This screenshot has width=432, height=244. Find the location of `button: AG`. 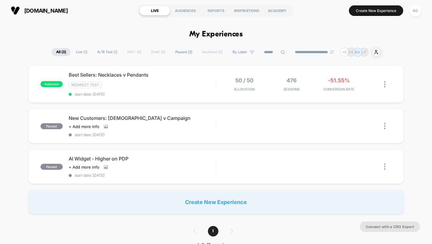

button: AG is located at coordinates (415, 11).